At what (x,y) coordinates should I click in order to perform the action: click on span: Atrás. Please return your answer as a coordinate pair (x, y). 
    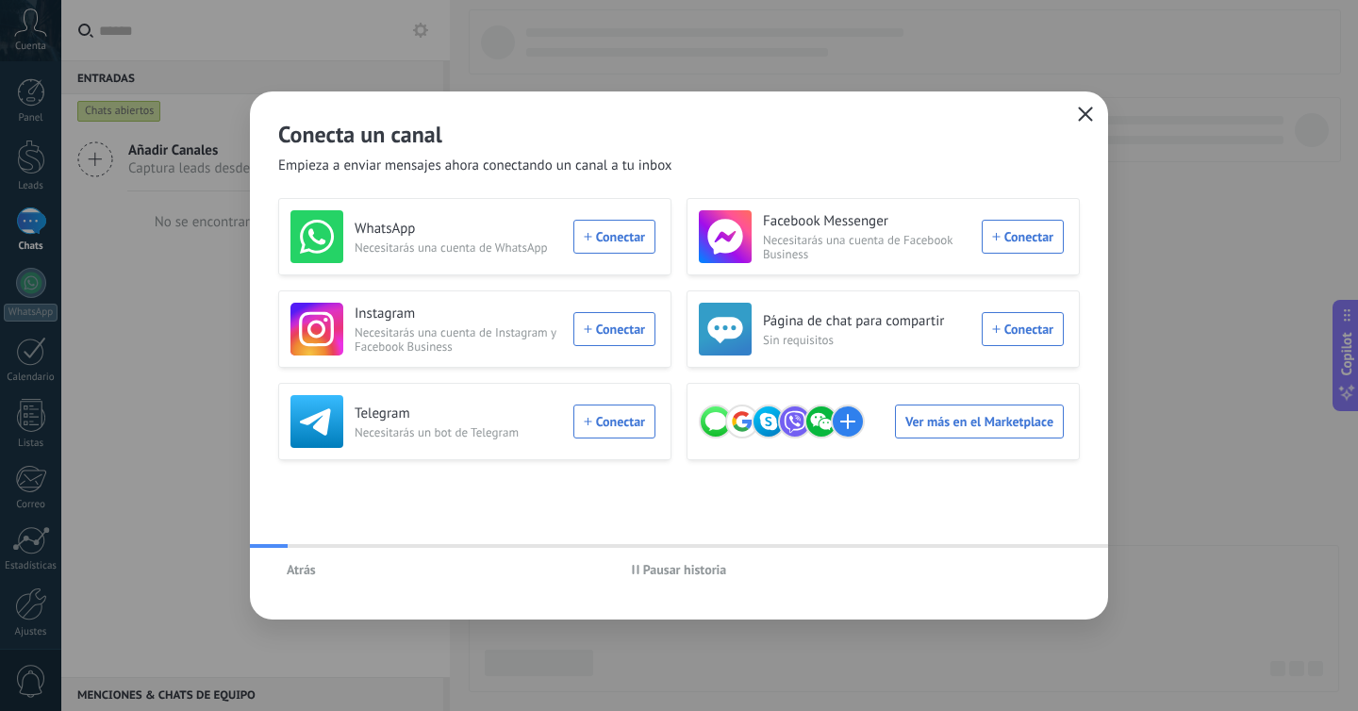
    Looking at the image, I should click on (301, 569).